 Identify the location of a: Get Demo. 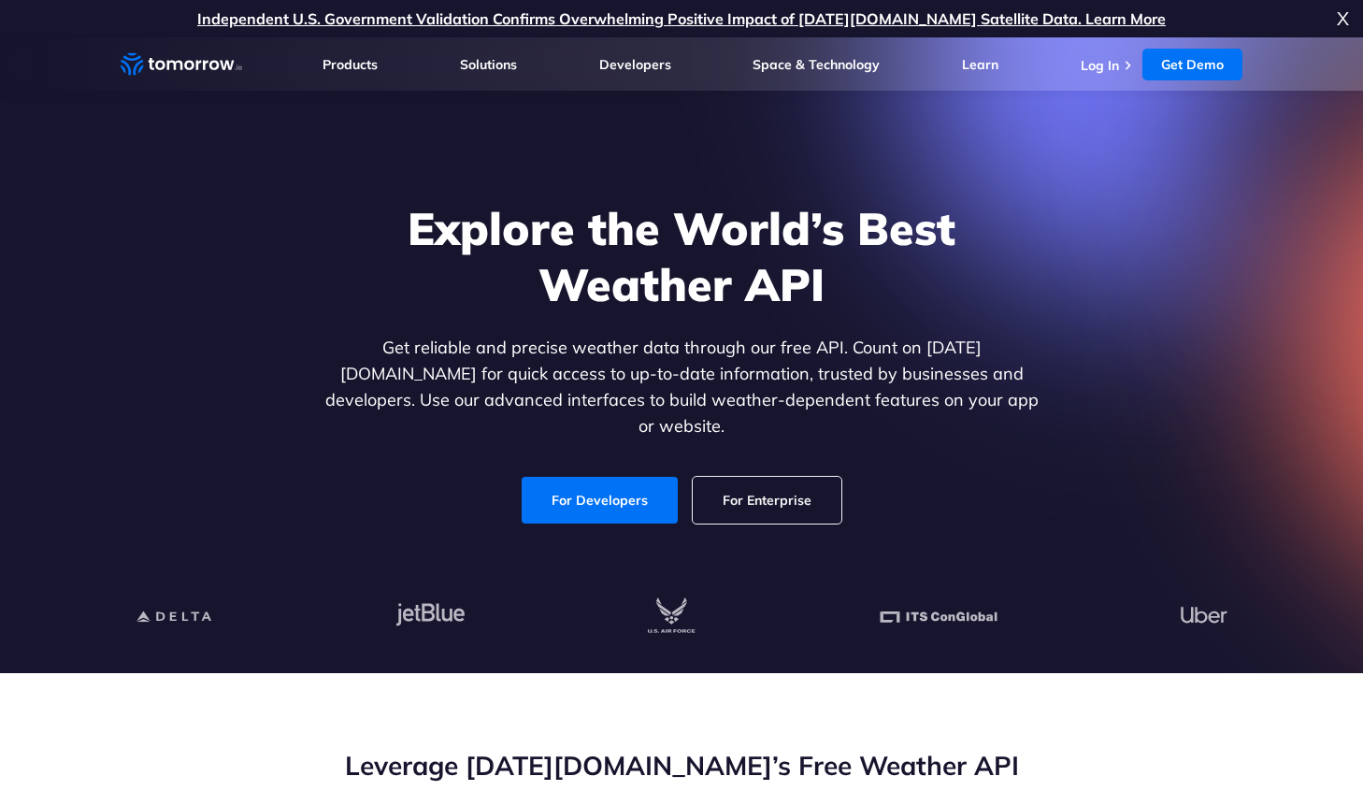
(1192, 65).